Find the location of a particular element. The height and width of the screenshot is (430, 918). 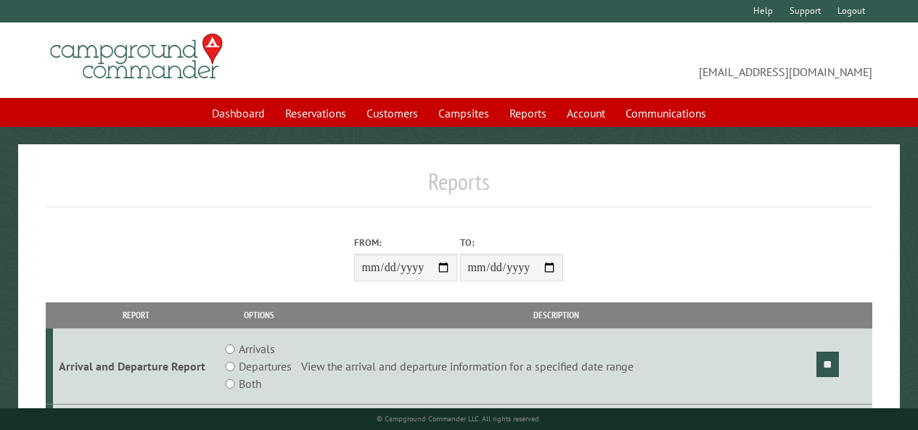

a: Customers is located at coordinates (392, 113).